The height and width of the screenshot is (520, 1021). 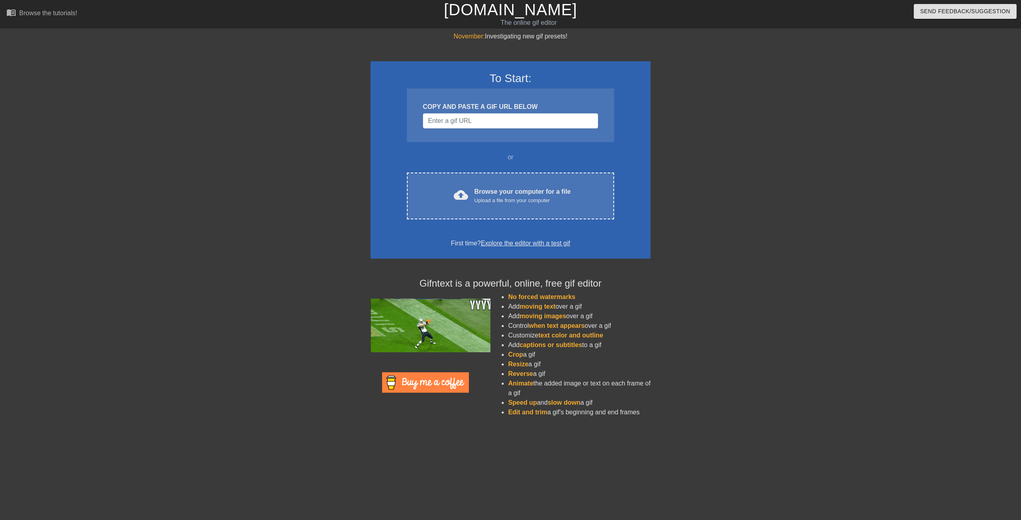 I want to click on span: November:, so click(x=469, y=36).